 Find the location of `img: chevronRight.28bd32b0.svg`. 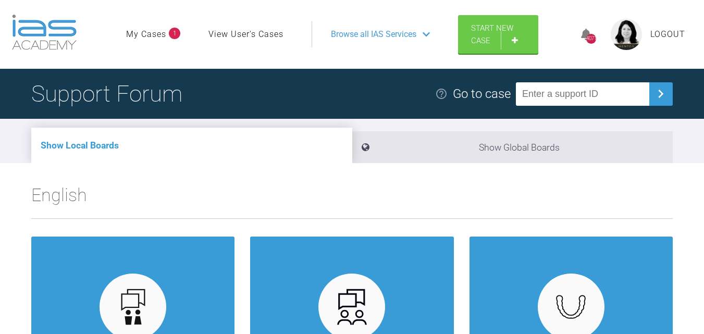

img: chevronRight.28bd32b0.svg is located at coordinates (661, 94).